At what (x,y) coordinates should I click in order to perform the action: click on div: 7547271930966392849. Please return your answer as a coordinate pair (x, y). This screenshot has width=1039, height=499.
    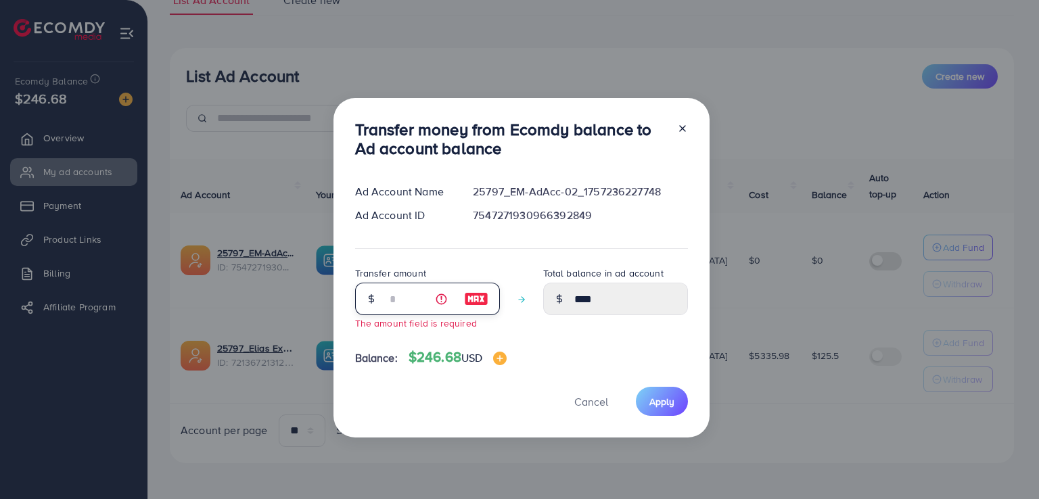
    Looking at the image, I should click on (580, 215).